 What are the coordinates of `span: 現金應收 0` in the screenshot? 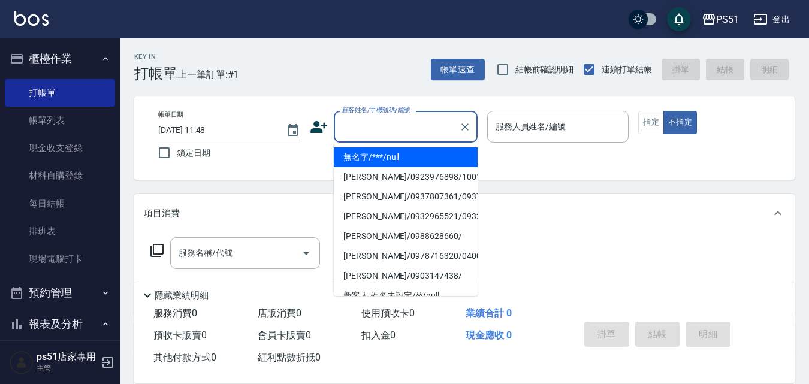 It's located at (489, 335).